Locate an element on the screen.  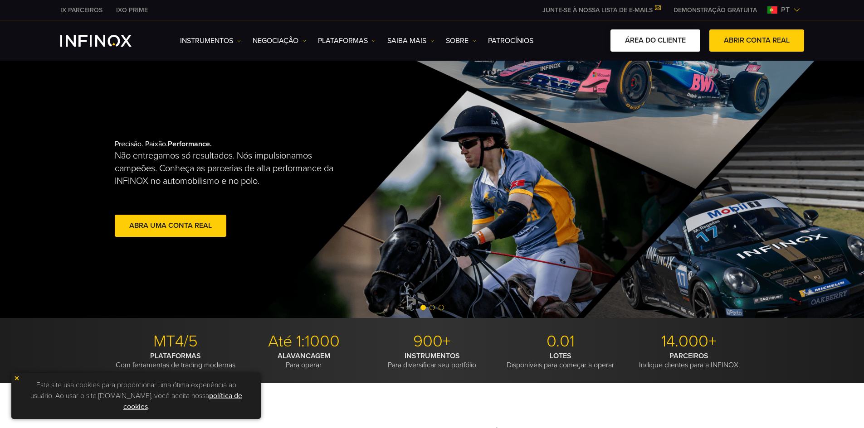
p: MT4/5 is located at coordinates (175, 342).